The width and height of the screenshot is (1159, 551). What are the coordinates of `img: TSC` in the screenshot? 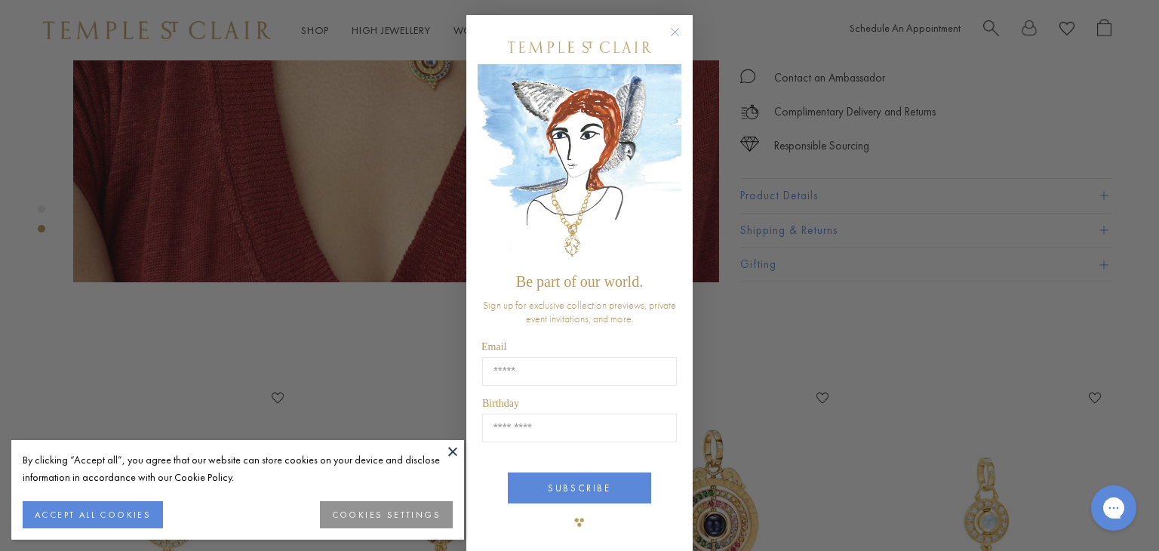 It's located at (580, 522).